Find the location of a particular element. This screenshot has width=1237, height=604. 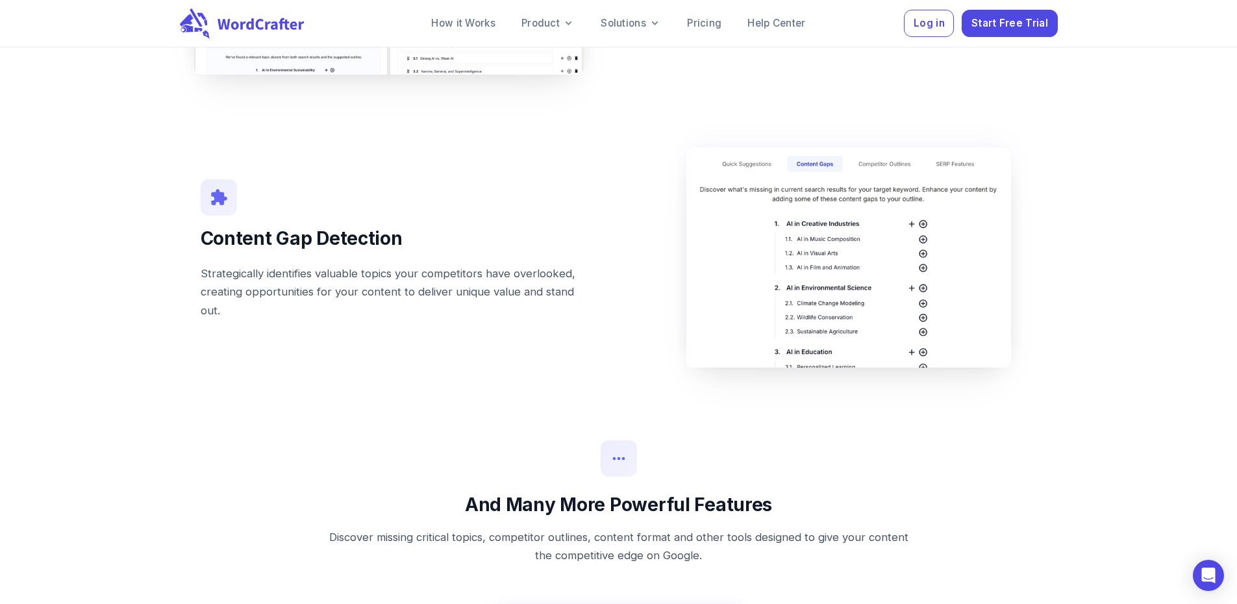

a: Solutions is located at coordinates (631, 23).